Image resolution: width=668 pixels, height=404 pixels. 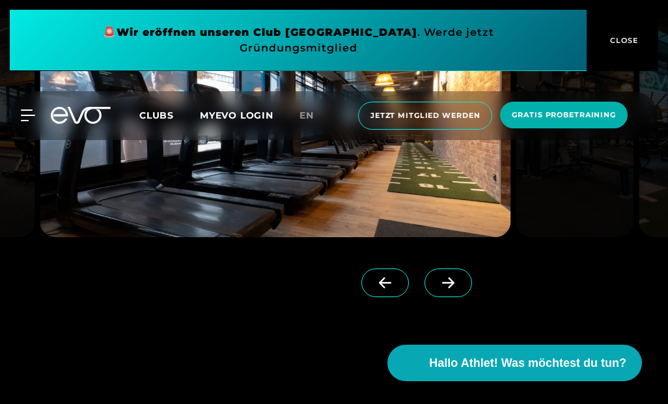 What do you see at coordinates (169, 115) in the screenshot?
I see `a: Clubs` at bounding box center [169, 115].